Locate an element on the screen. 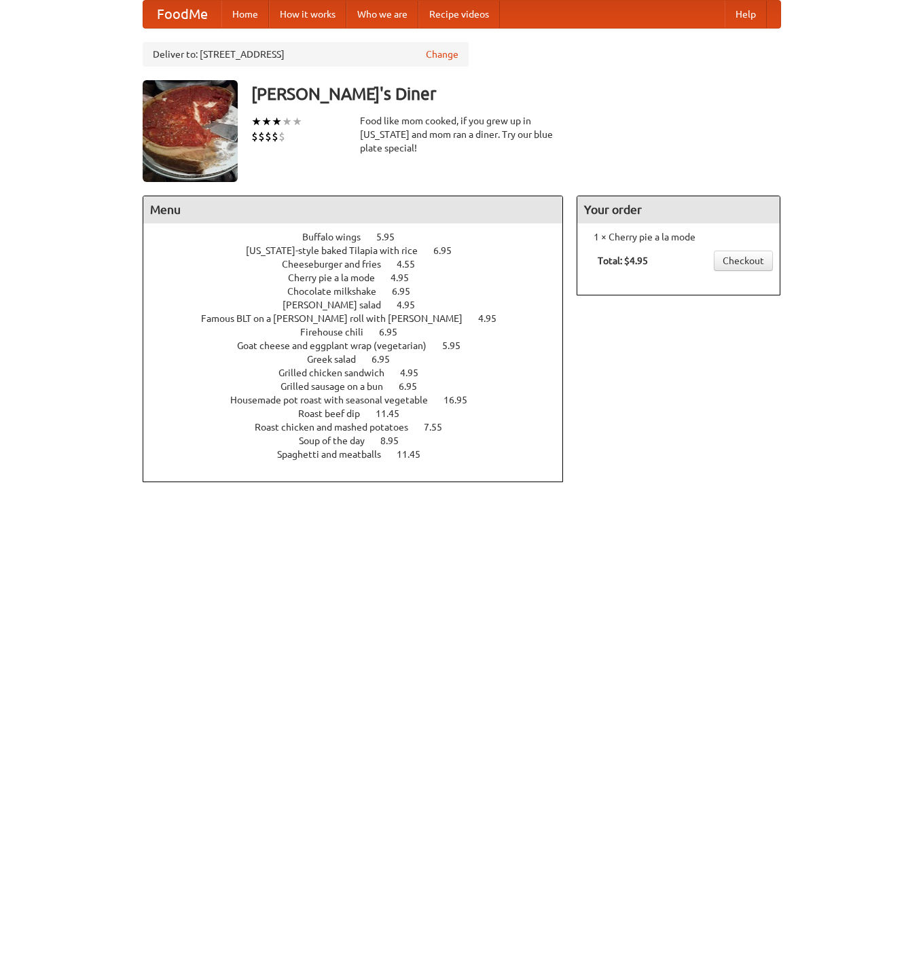 This screenshot has width=923, height=961. a: Cheeseburger and fries 4.55 is located at coordinates (361, 264).